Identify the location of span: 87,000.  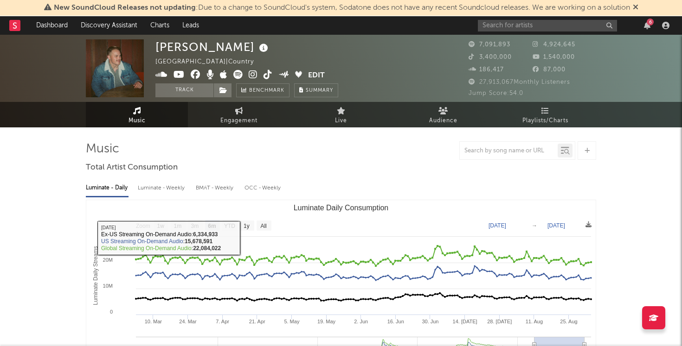
(548, 70).